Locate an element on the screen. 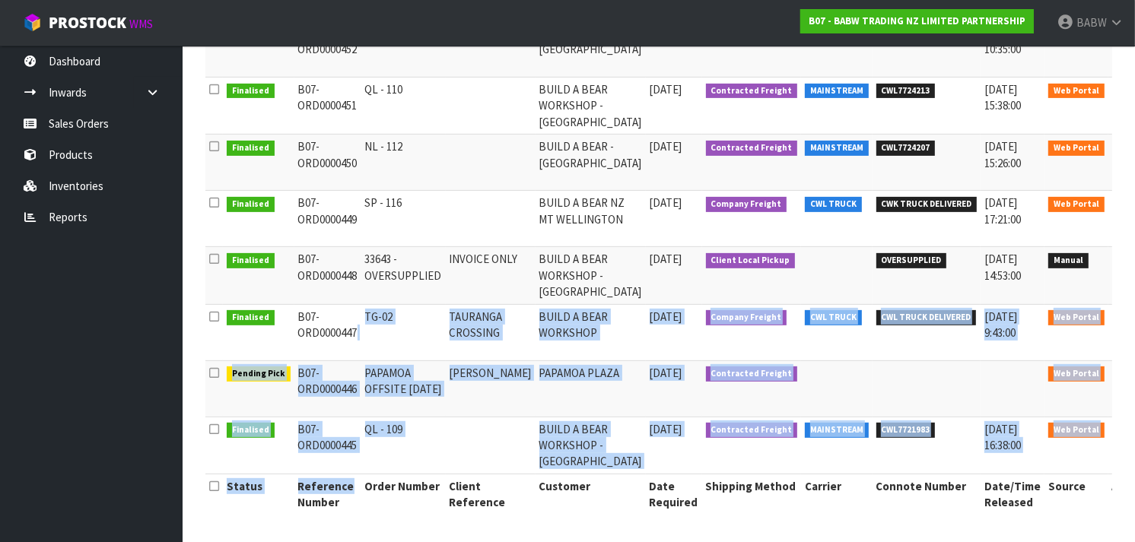 Image resolution: width=1135 pixels, height=542 pixels. span: ProStock is located at coordinates (87, 23).